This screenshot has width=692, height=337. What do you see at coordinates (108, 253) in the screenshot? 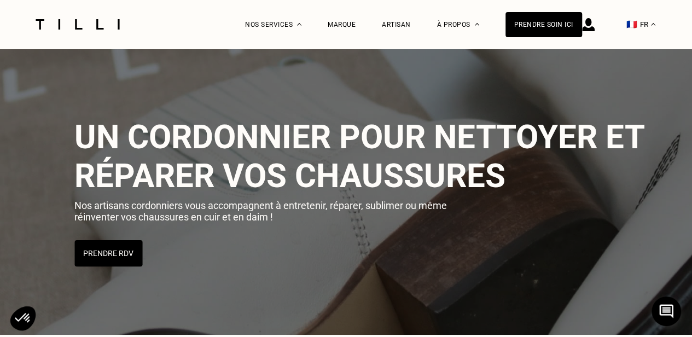
I see `button: Prendre RDV` at bounding box center [108, 253].